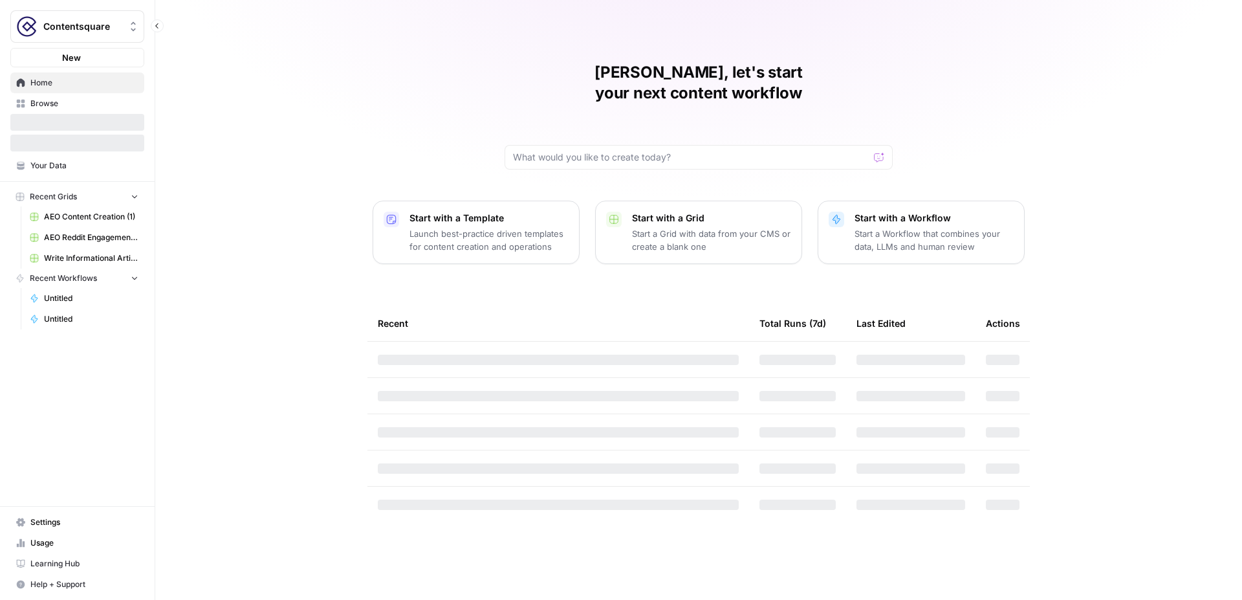  What do you see at coordinates (489, 240) in the screenshot?
I see `p: Launch best-practice driven templates for content creation and operations` at bounding box center [489, 240].